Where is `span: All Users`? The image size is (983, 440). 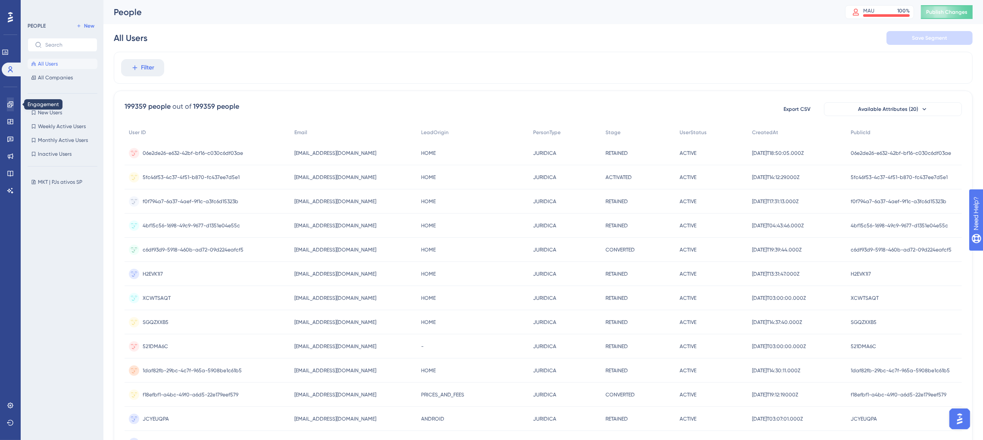 span: All Users is located at coordinates (48, 64).